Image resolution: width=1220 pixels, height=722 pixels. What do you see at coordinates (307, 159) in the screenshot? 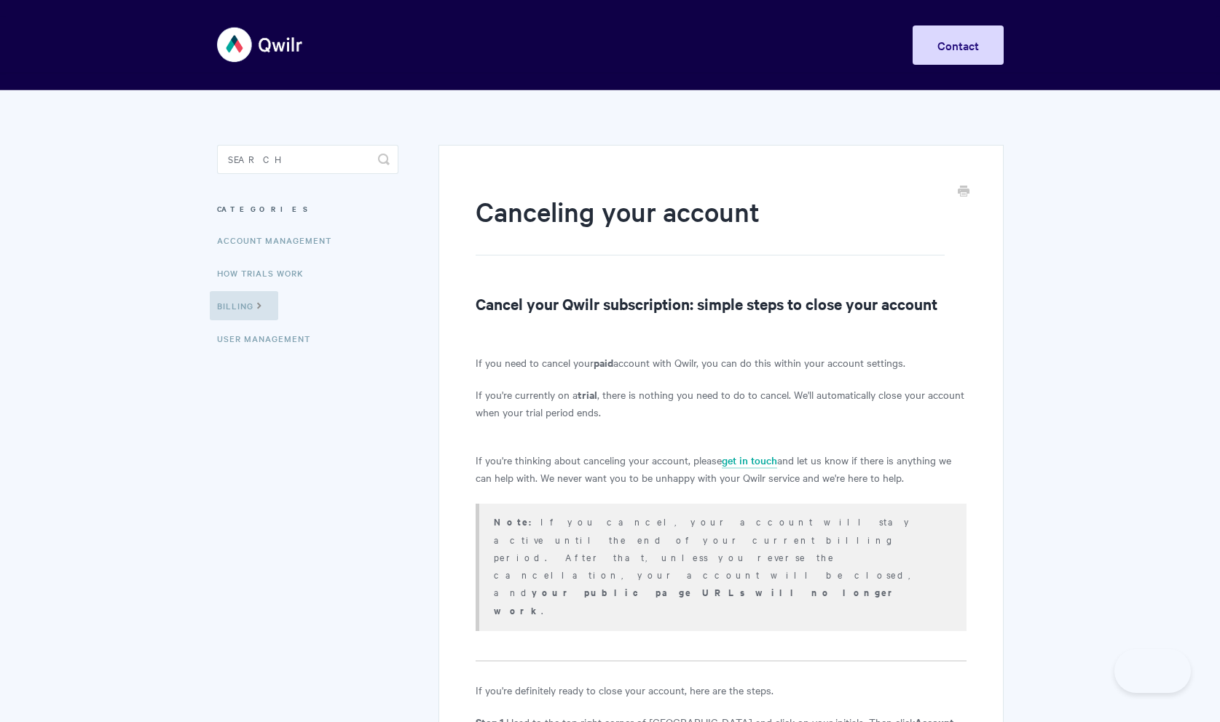
I see `input: Search` at bounding box center [307, 159].